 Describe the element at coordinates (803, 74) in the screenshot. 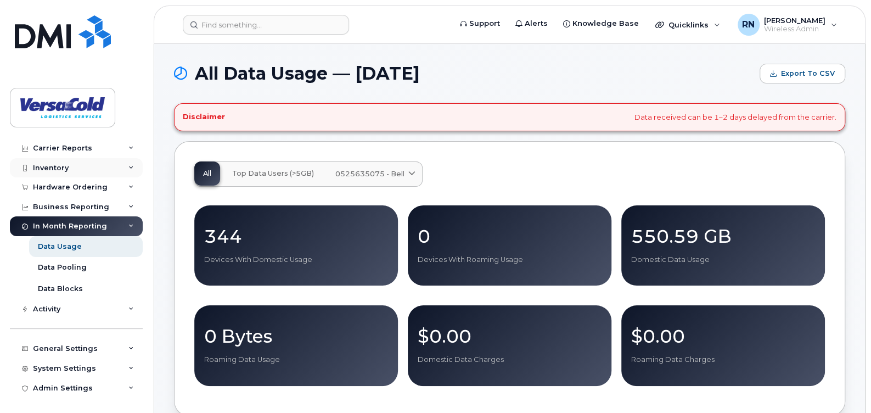

I see `a: Export to CSV` at that location.